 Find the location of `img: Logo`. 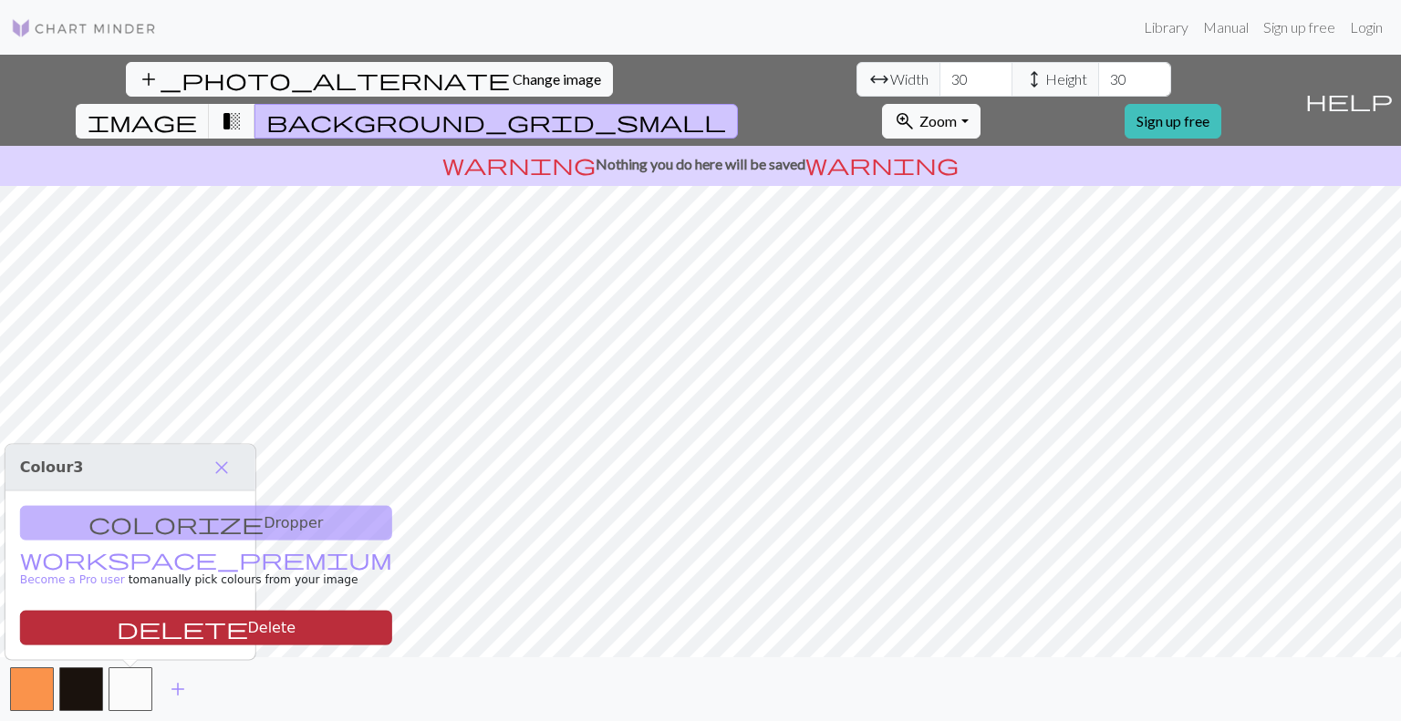

img: Logo is located at coordinates (84, 28).